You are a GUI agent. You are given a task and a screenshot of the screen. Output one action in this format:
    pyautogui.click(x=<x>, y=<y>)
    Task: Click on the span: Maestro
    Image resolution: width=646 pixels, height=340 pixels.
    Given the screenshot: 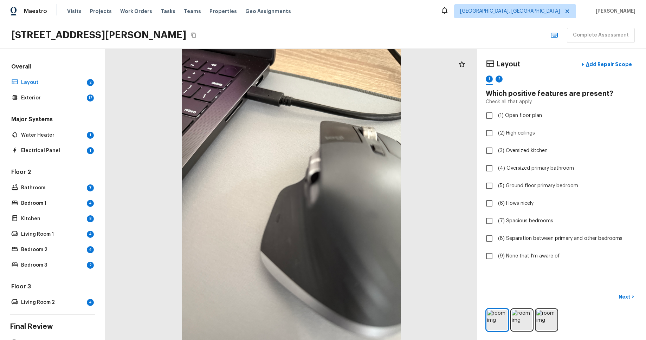 What is the action you would take?
    pyautogui.click(x=36, y=11)
    